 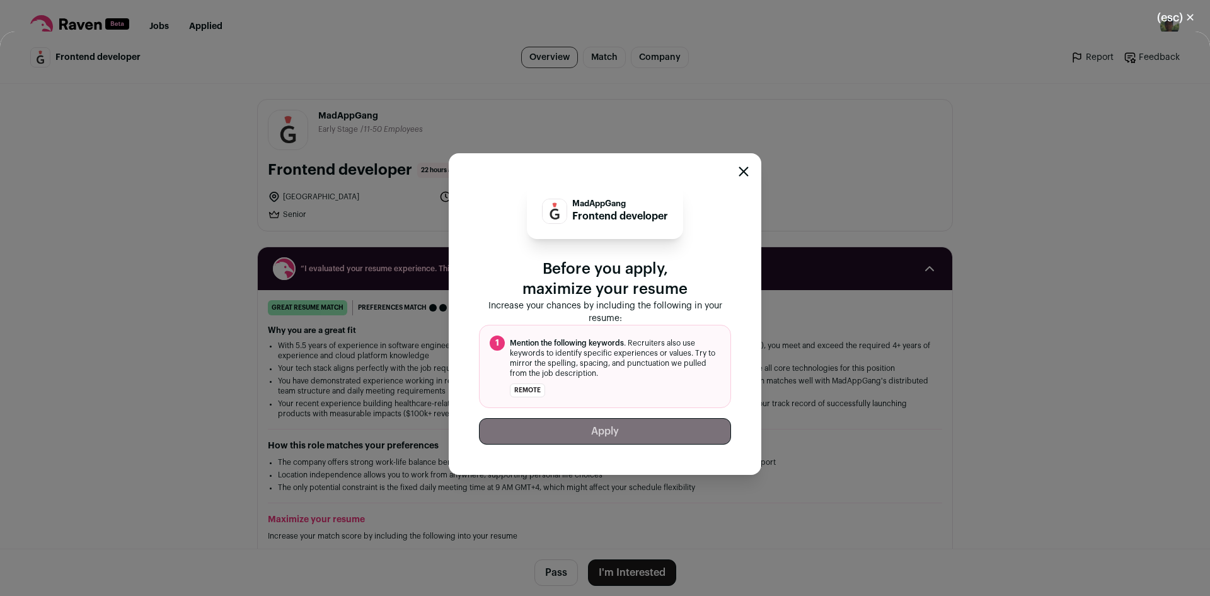 What do you see at coordinates (620, 216) in the screenshot?
I see `p: Frontend developer` at bounding box center [620, 216].